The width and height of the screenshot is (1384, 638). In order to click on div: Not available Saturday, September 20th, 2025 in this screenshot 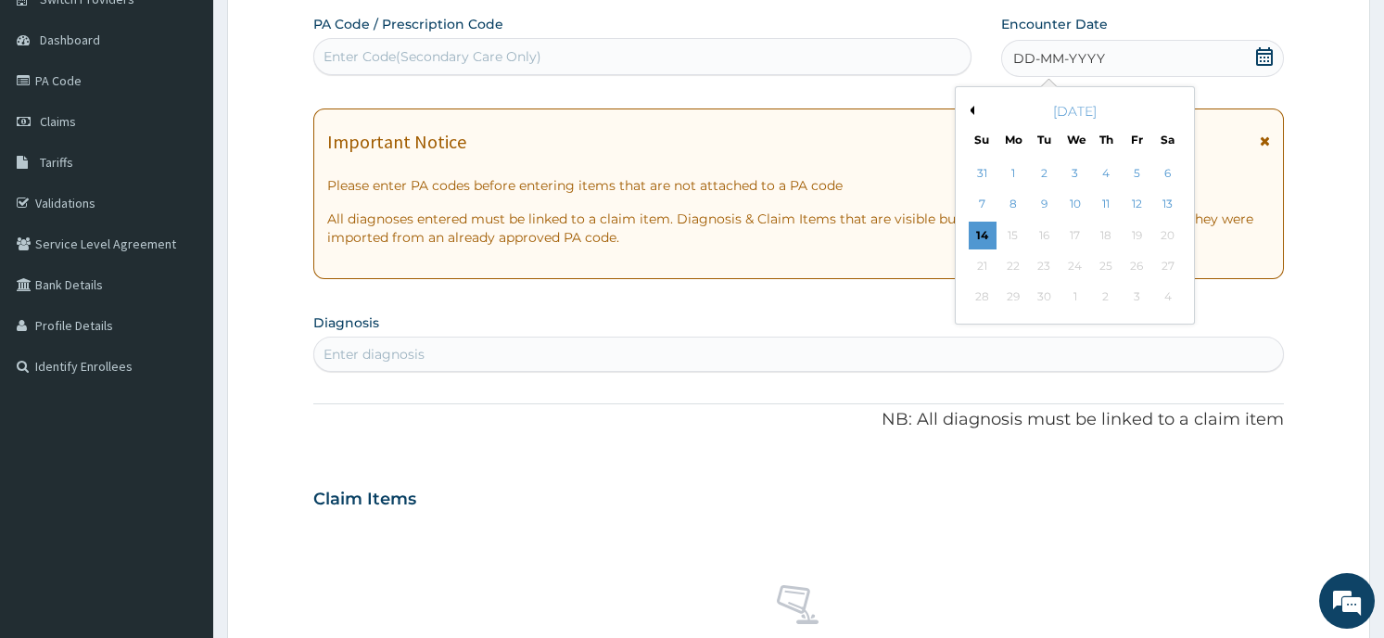, I will do `click(1168, 235)`.